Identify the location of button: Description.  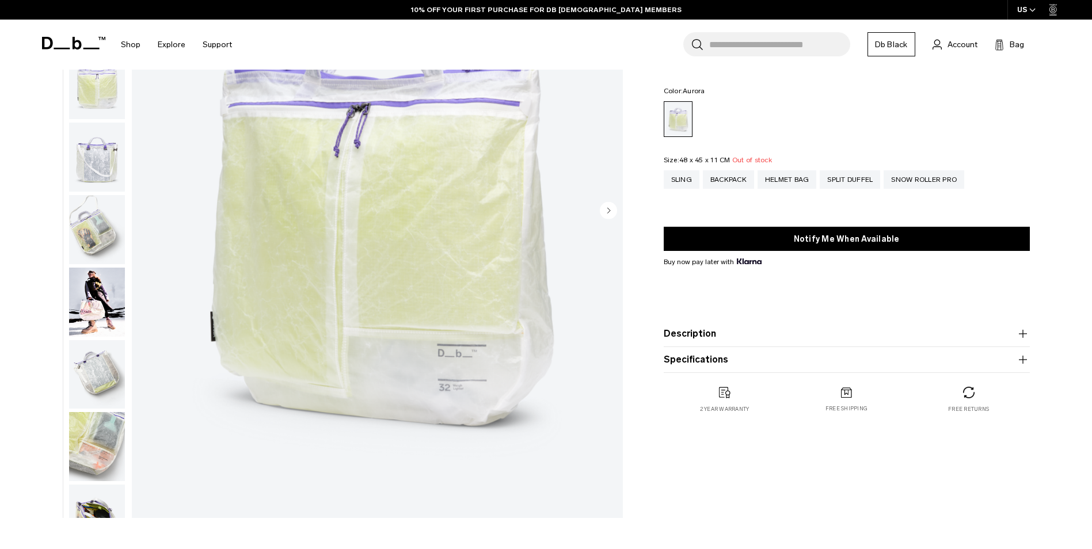
(847, 334).